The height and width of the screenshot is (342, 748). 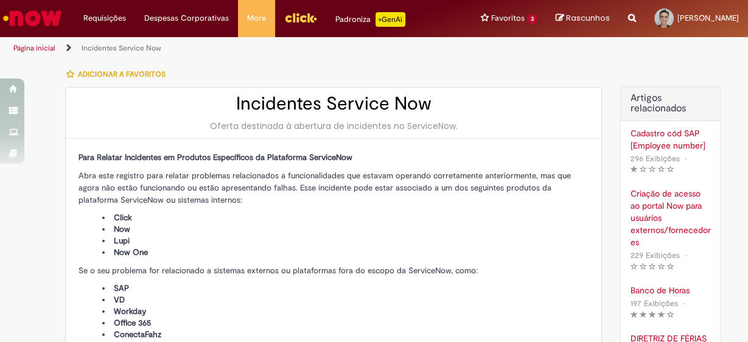 I want to click on span: Rascunhos, so click(x=588, y=18).